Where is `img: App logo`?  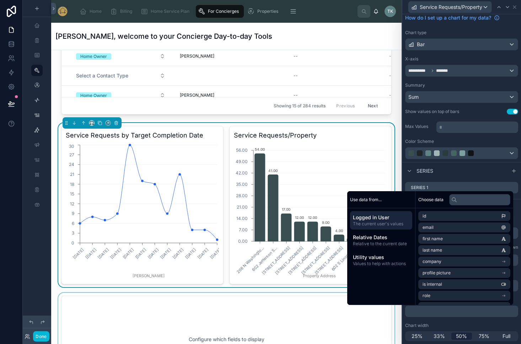
img: App logo is located at coordinates (63, 11).